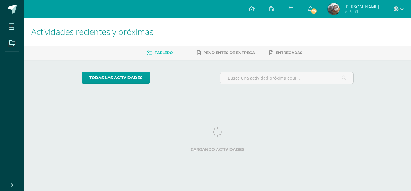 The image size is (411, 191). I want to click on label: Cargando actividades, so click(218, 149).